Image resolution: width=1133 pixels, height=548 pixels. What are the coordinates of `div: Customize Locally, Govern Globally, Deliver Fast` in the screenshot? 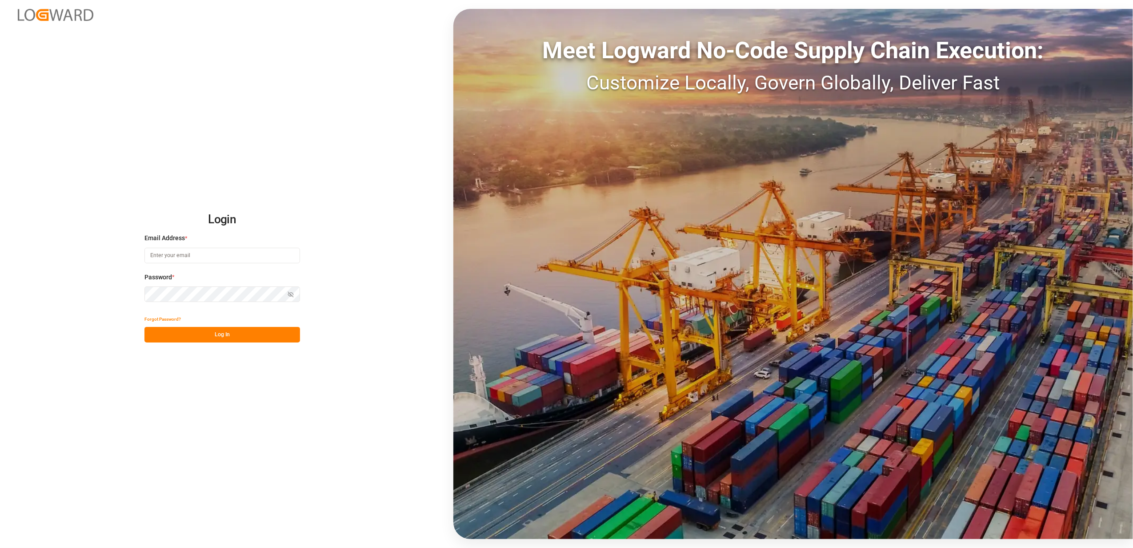 It's located at (793, 83).